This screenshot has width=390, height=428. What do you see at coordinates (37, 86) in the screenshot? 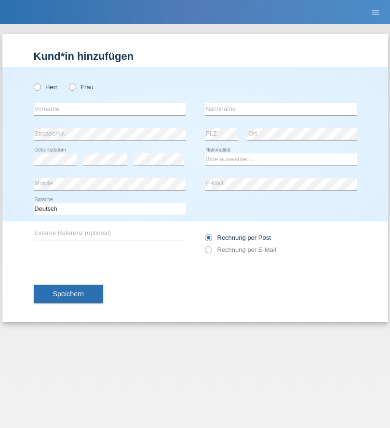
I see `input: Herr` at bounding box center [37, 86].